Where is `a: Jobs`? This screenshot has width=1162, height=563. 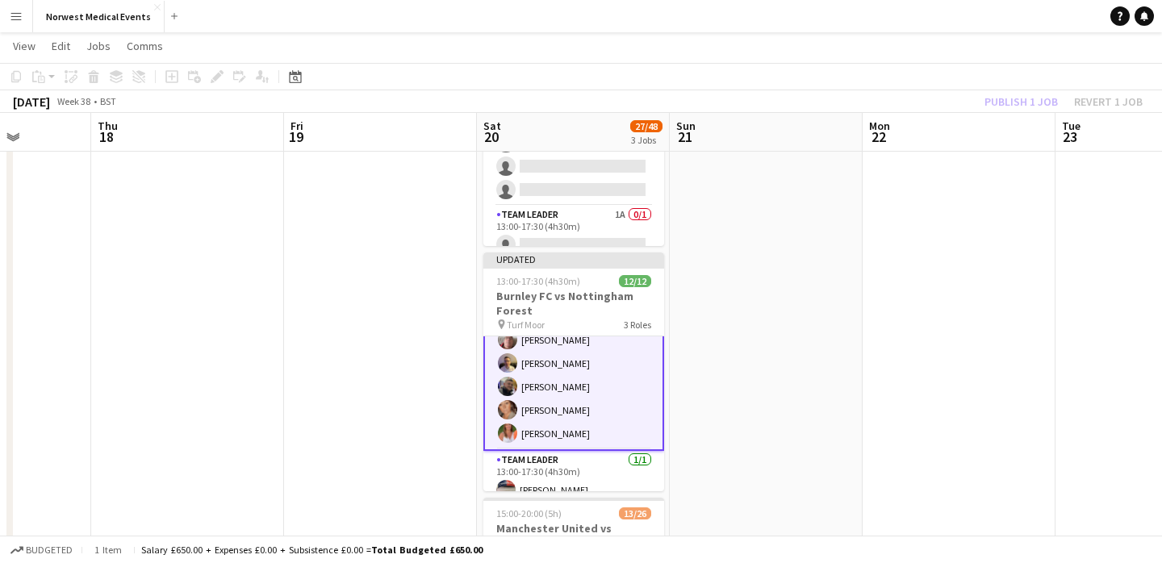 a: Jobs is located at coordinates (98, 46).